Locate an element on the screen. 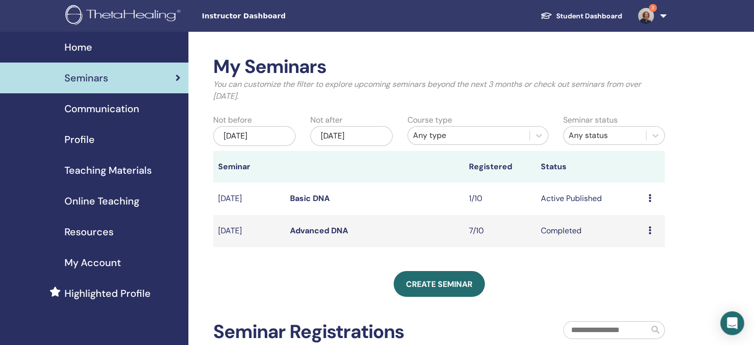 The image size is (754, 345). label: Course type is located at coordinates (430, 120).